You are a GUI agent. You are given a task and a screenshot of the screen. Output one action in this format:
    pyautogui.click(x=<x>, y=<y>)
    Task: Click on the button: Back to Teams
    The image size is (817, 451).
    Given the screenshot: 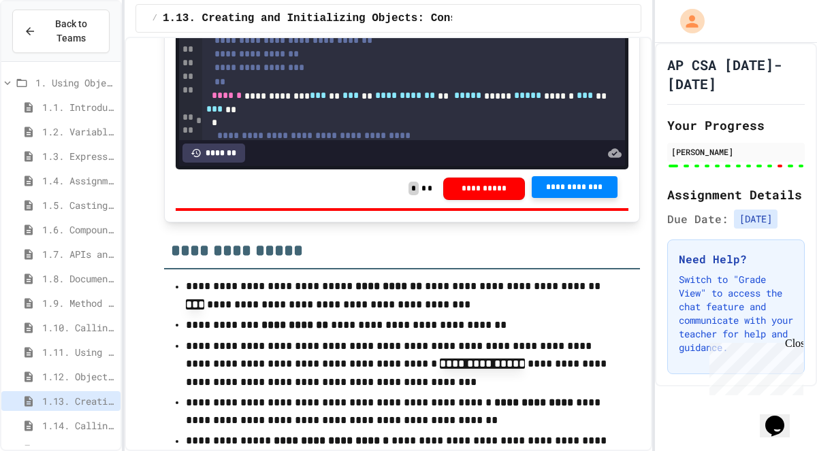 What is the action you would take?
    pyautogui.click(x=61, y=31)
    